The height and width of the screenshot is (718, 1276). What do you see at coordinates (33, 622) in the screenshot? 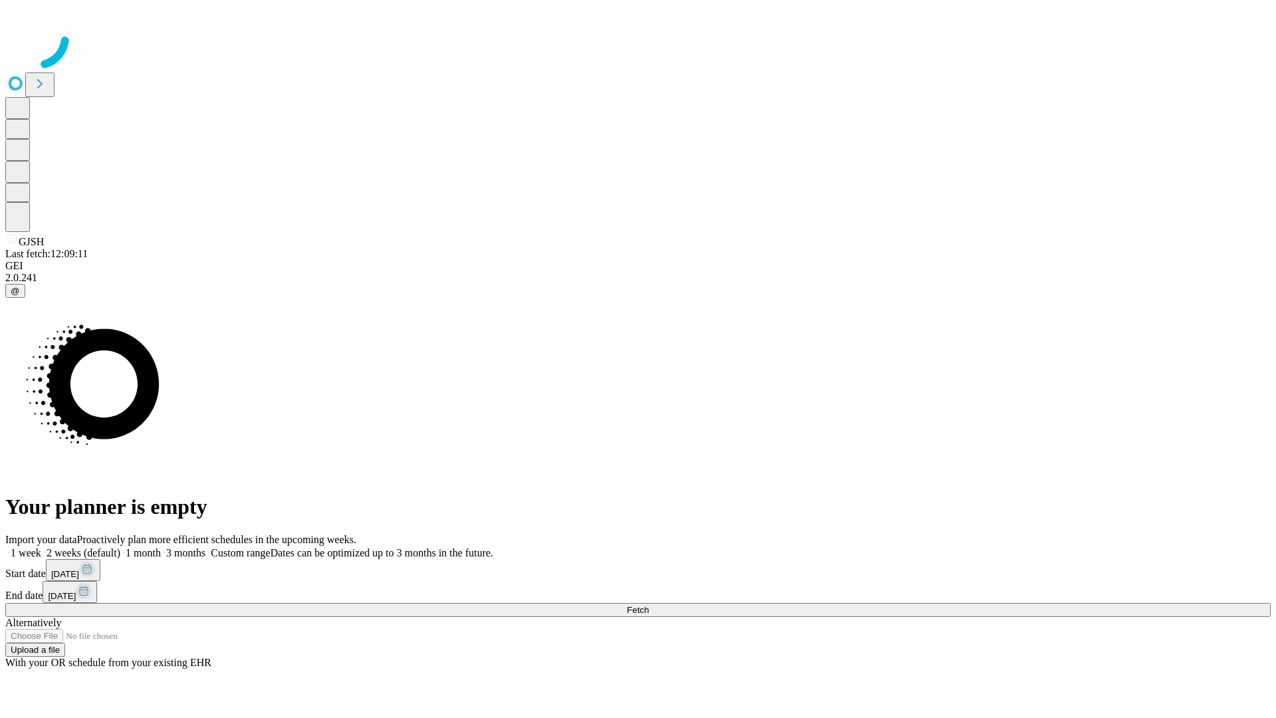
I see `span: Alternatively` at bounding box center [33, 622].